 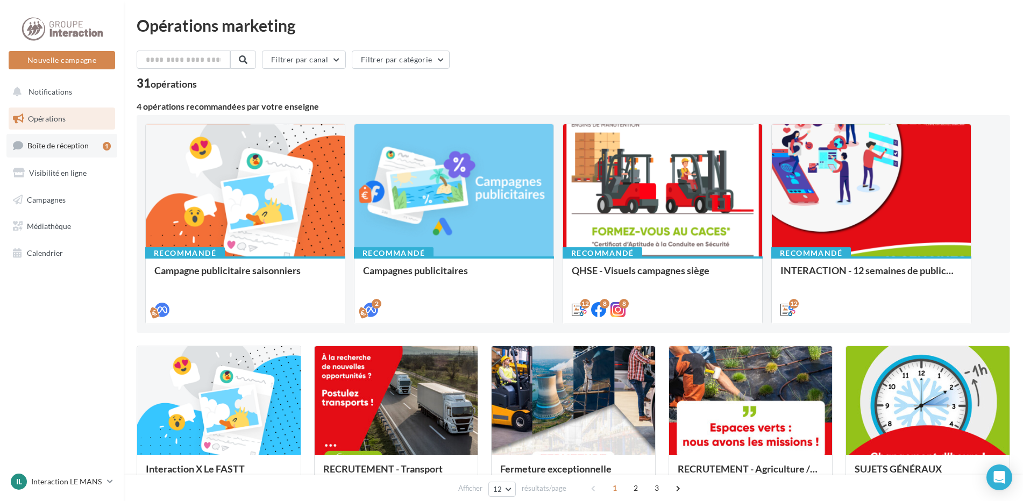 I want to click on button: 12, so click(x=502, y=489).